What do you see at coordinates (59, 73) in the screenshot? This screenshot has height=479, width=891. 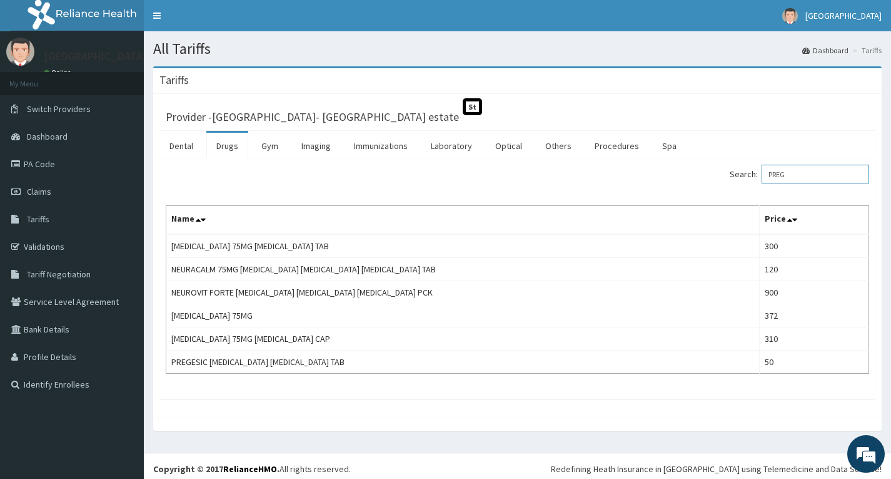 I see `a: Online` at bounding box center [59, 73].